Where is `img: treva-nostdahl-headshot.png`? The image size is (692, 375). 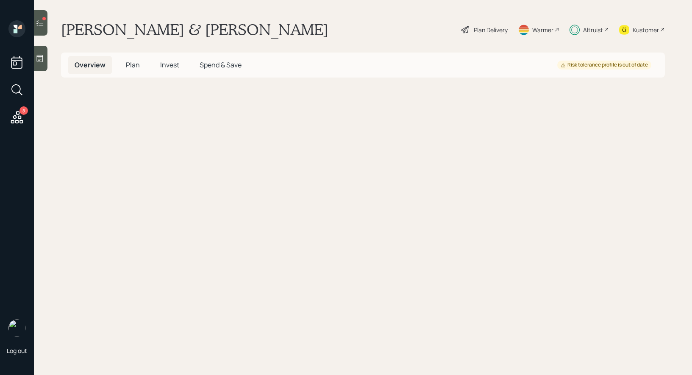
img: treva-nostdahl-headshot.png is located at coordinates (17, 328).